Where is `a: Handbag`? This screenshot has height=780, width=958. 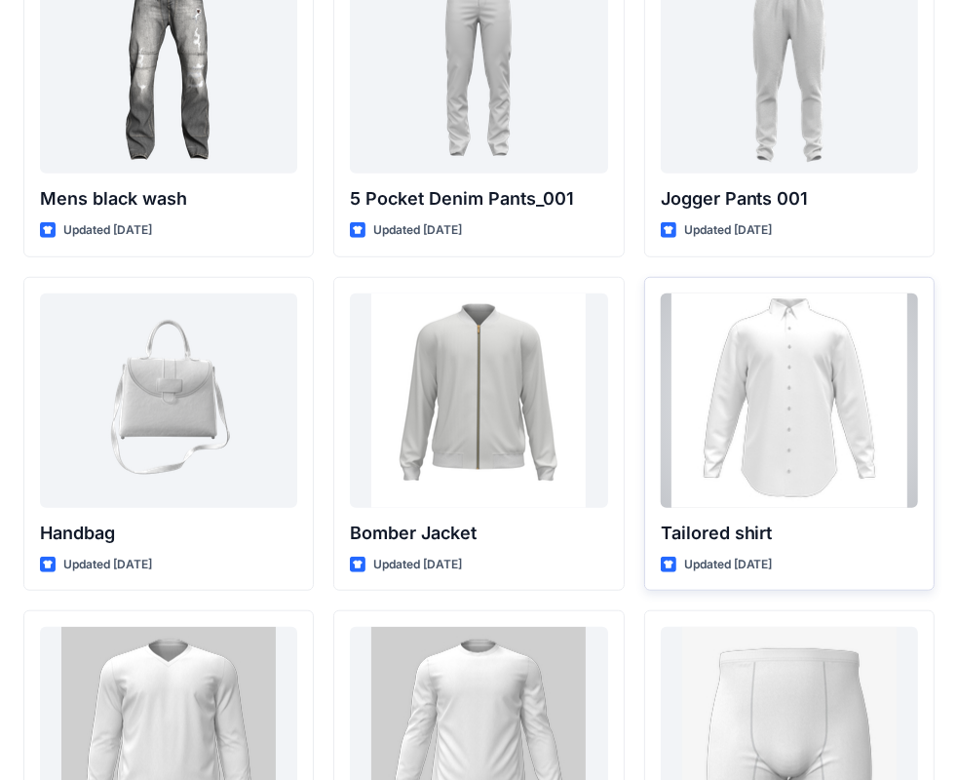
a: Handbag is located at coordinates (169, 401).